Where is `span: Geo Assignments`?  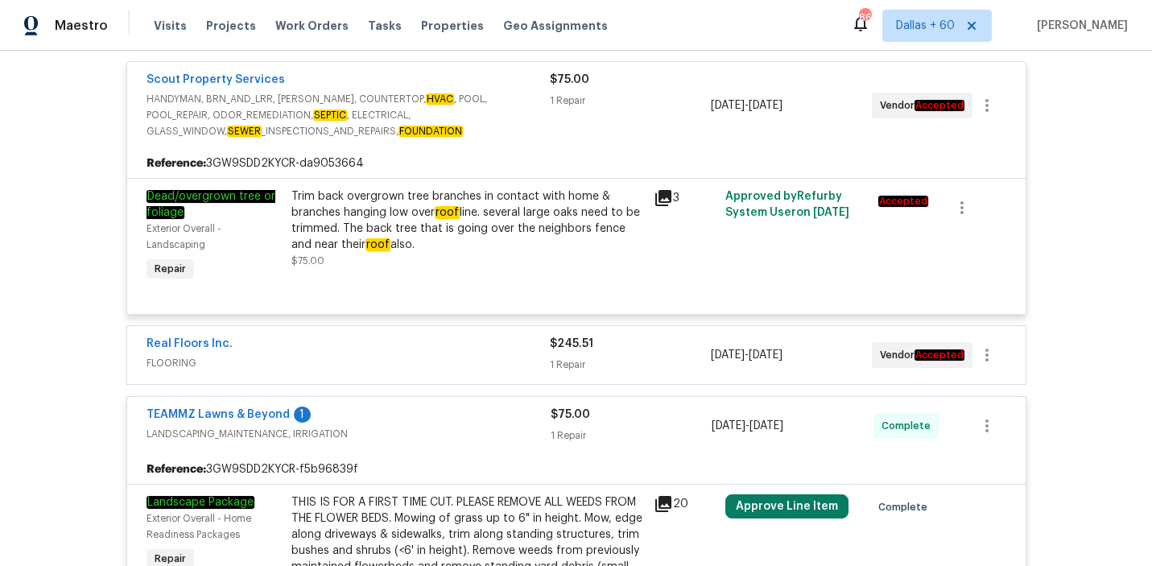
span: Geo Assignments is located at coordinates (555, 26).